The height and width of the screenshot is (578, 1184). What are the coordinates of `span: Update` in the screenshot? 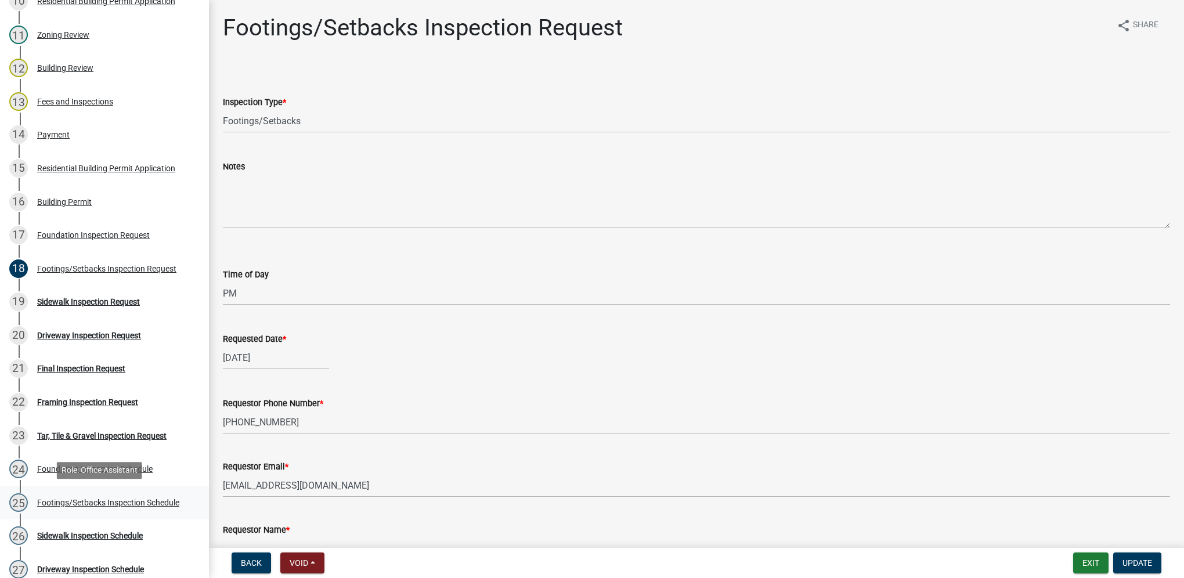 It's located at (1137, 563).